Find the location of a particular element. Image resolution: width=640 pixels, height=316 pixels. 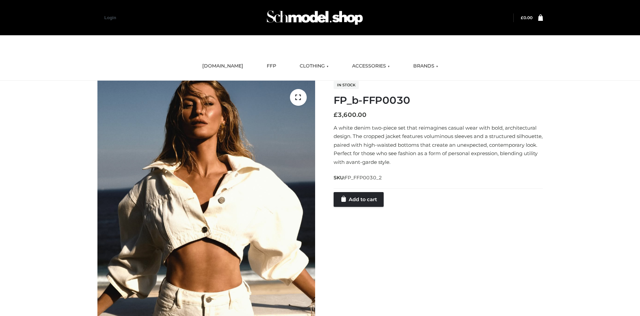

h1: FP_b-FFP0030 is located at coordinates (438, 100).